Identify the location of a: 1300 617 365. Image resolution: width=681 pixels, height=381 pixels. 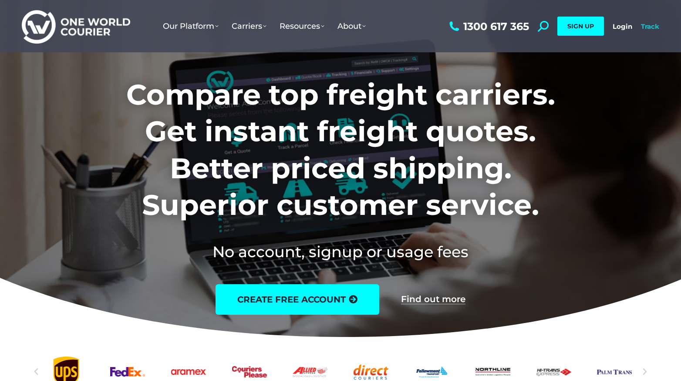
(488, 26).